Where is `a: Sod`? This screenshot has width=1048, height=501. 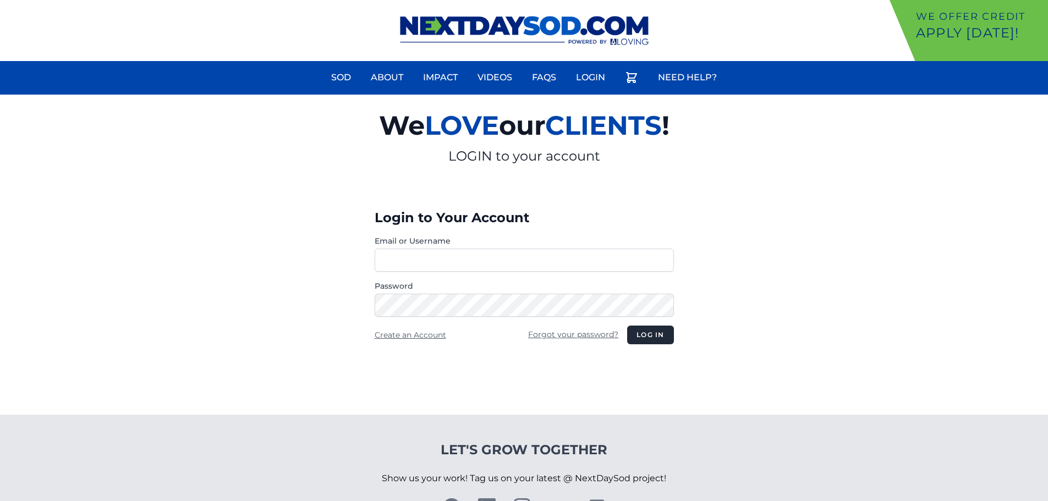
a: Sod is located at coordinates (341, 78).